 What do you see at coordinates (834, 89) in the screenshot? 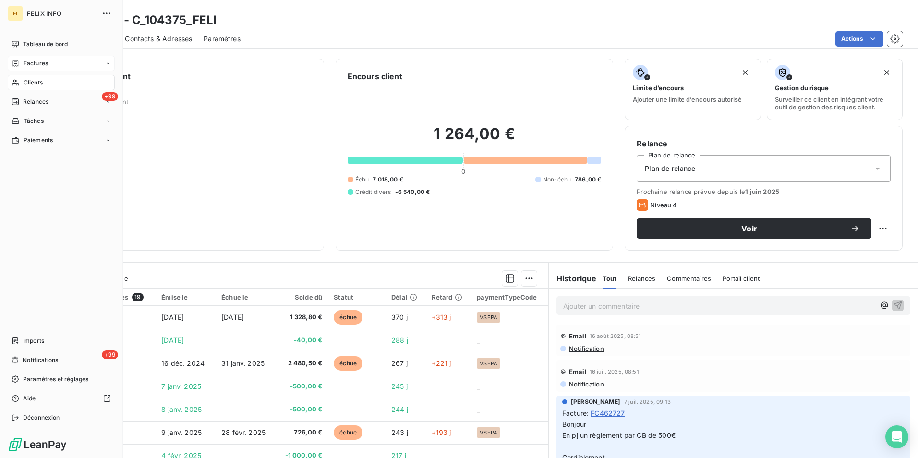
I see `button: Gestion du risqueSurveiller ce client en intégrant votre outil de gestion des risques client.` at bounding box center [834, 89].